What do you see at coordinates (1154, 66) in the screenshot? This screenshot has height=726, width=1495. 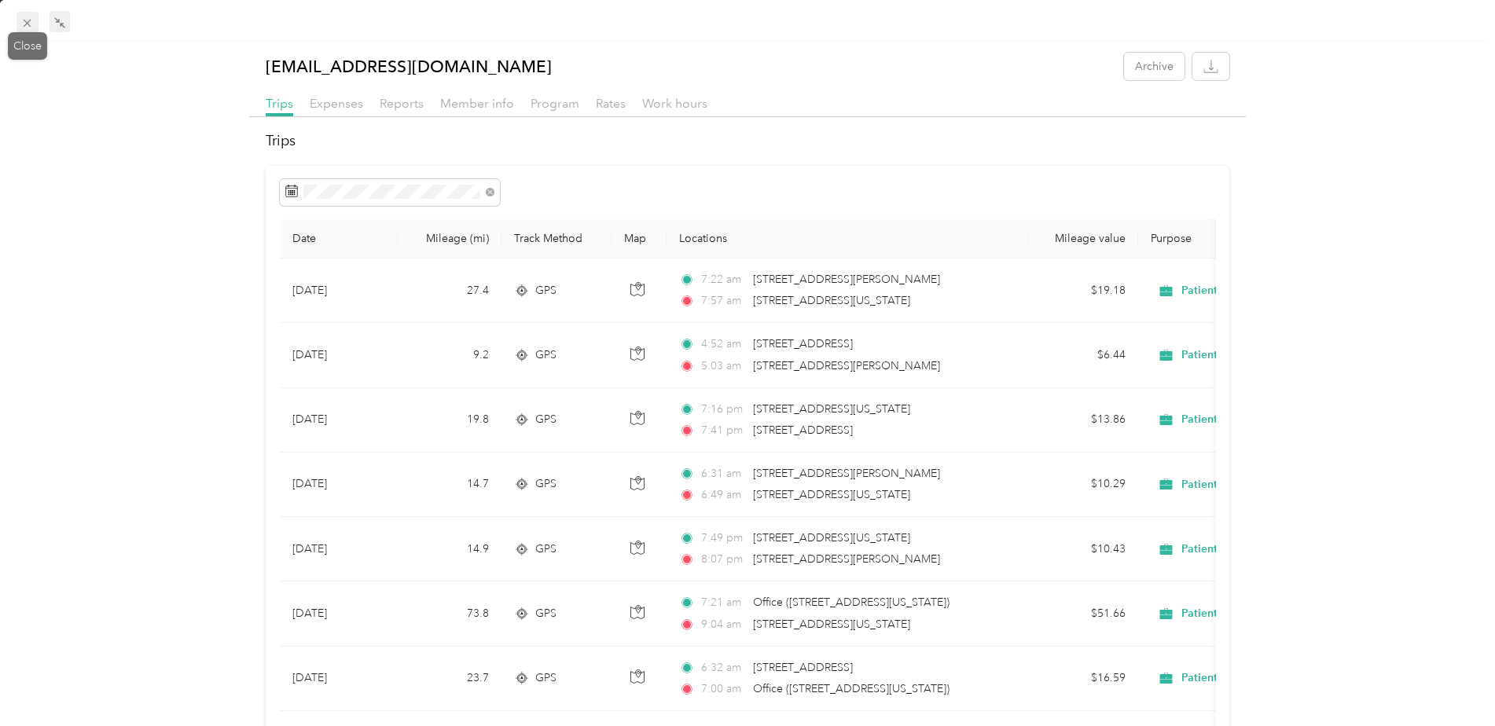 I see `button: Archive` at bounding box center [1154, 66].